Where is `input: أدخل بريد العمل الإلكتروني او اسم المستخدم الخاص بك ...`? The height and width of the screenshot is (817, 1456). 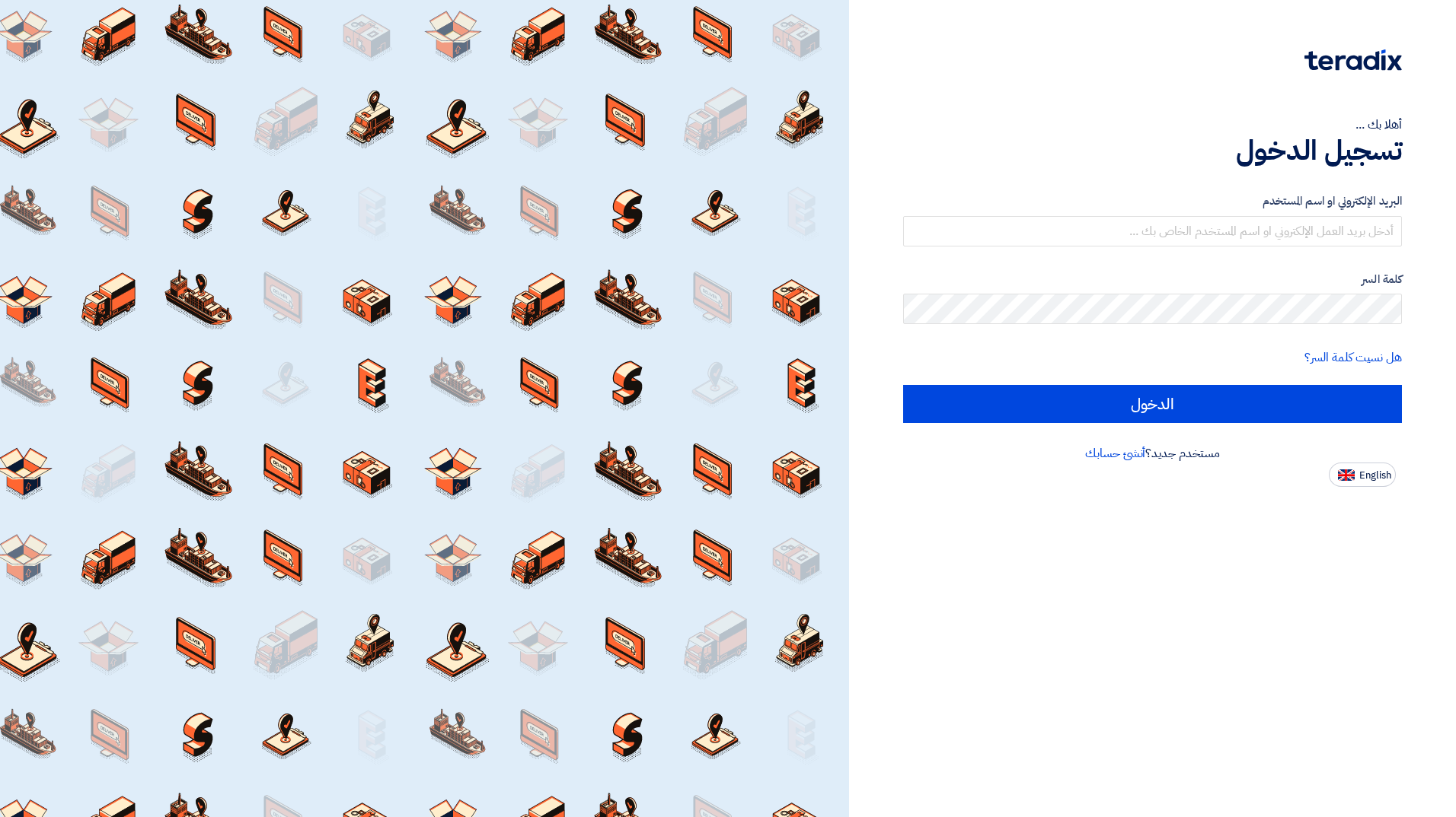 input: أدخل بريد العمل الإلكتروني او اسم المستخدم الخاص بك ... is located at coordinates (1152, 232).